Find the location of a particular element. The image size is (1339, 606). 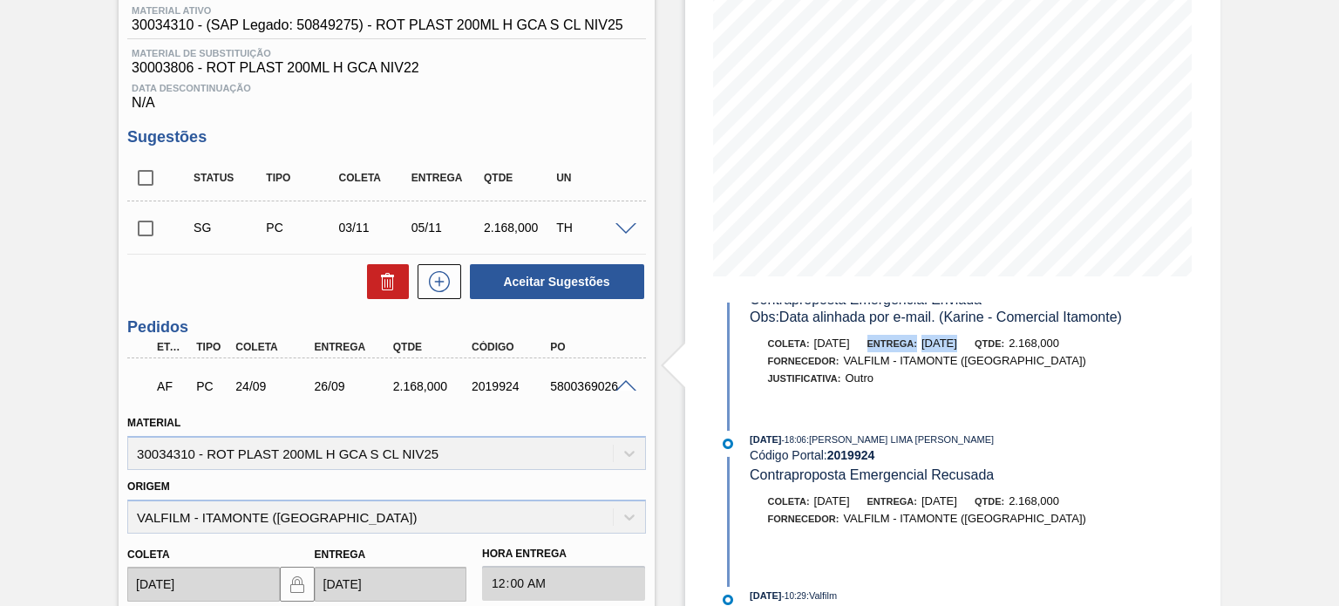

div: 03/11/2025 is located at coordinates (374, 228).